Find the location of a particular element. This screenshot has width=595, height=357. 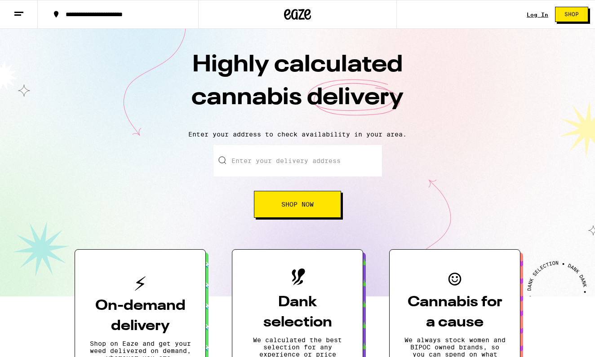

h1: Highly calculated cannabis delivery is located at coordinates (297, 86).